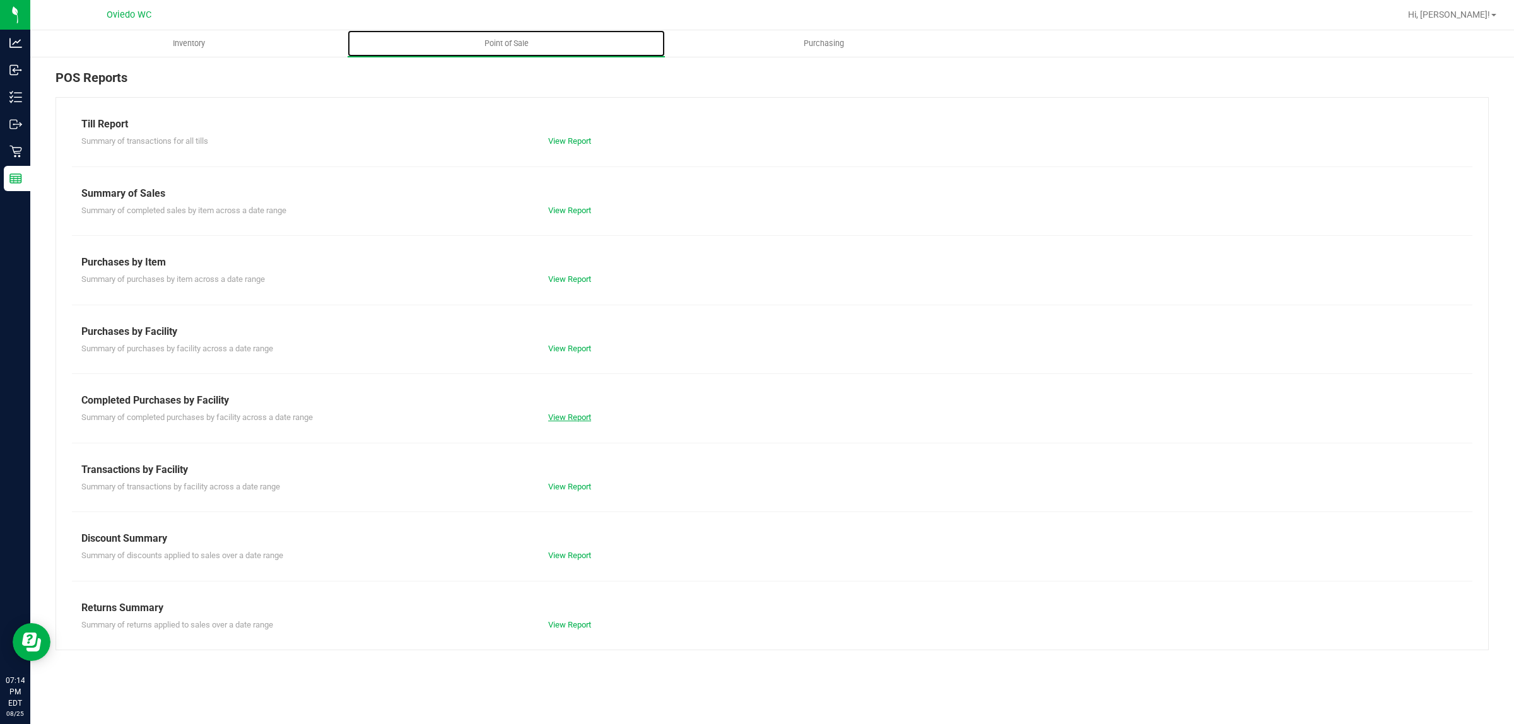 This screenshot has width=1514, height=724. I want to click on span: Summary of purchases by item across a date range, so click(173, 279).